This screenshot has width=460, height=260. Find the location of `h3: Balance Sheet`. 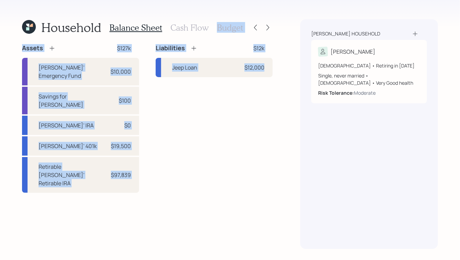

h3: Balance Sheet is located at coordinates (136, 28).